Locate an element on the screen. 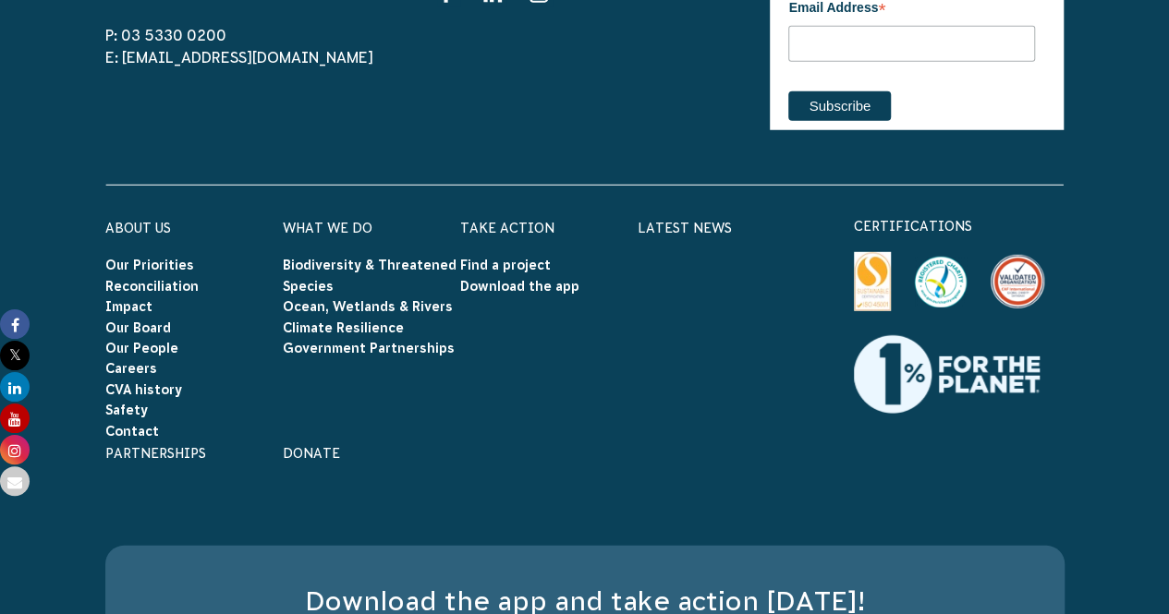 Image resolution: width=1169 pixels, height=614 pixels. a: Careers is located at coordinates (131, 369).